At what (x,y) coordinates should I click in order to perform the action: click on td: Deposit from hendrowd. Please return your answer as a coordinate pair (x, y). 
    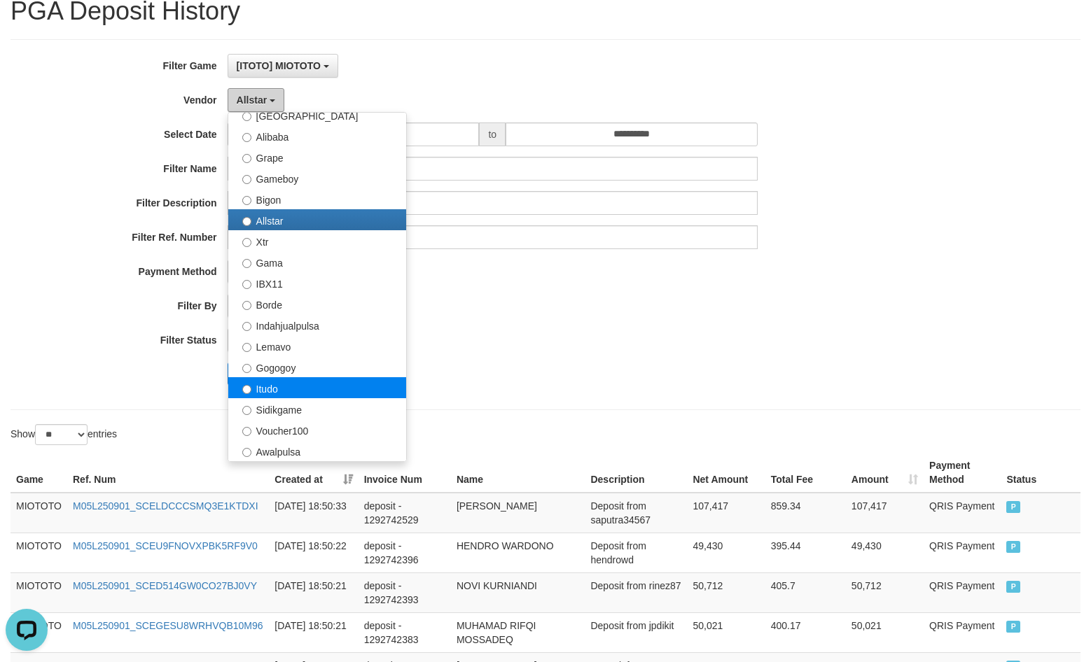
    Looking at the image, I should click on (636, 553).